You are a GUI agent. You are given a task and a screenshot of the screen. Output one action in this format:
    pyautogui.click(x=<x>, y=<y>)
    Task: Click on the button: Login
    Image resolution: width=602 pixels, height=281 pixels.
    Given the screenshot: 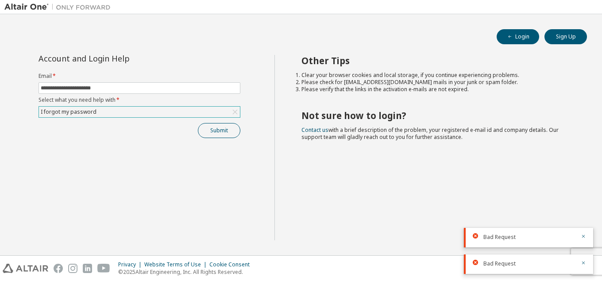 What is the action you would take?
    pyautogui.click(x=518, y=37)
    